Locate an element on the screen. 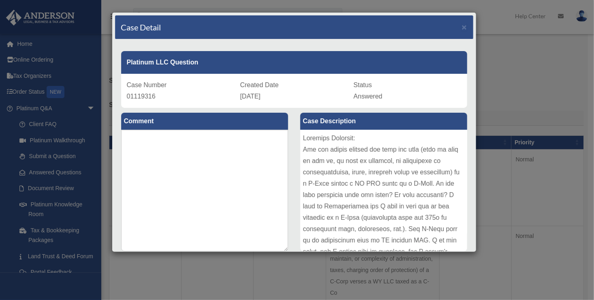  span: Status is located at coordinates (363, 85).